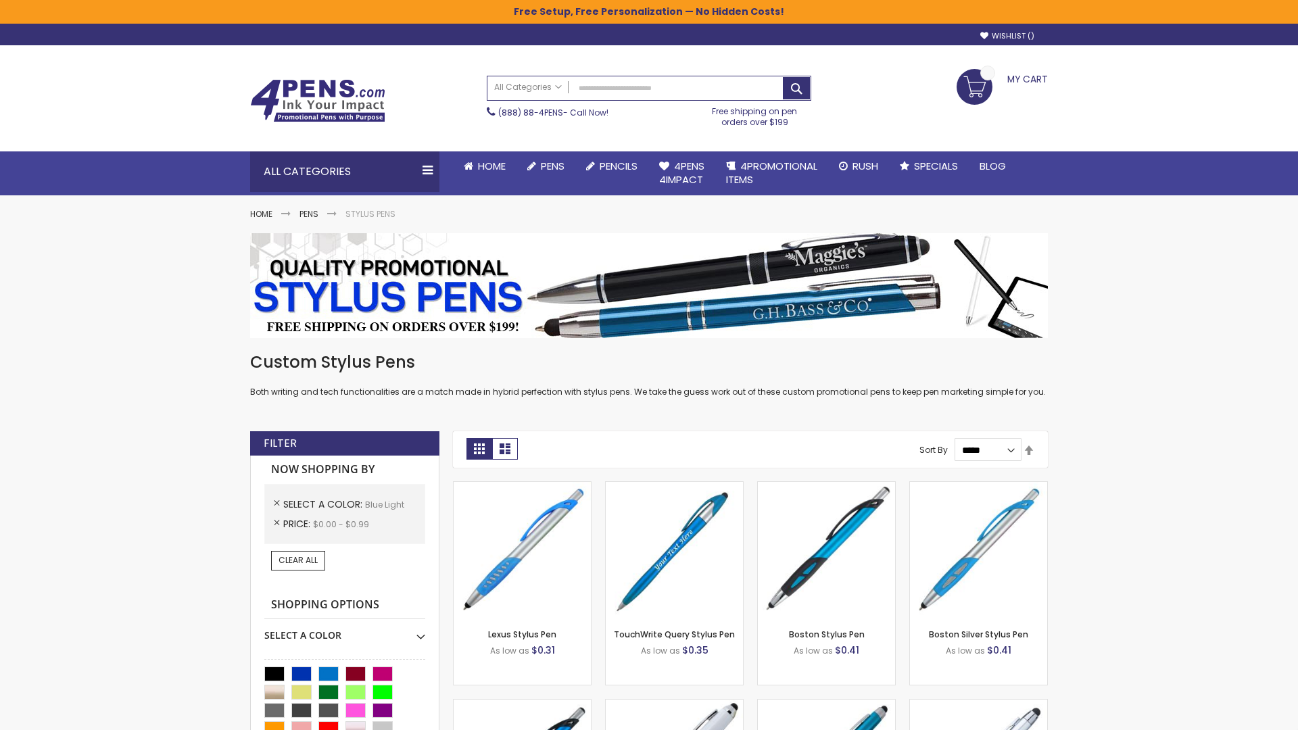 This screenshot has width=1298, height=730. What do you see at coordinates (649, 285) in the screenshot?
I see `img: Stylus Pens` at bounding box center [649, 285].